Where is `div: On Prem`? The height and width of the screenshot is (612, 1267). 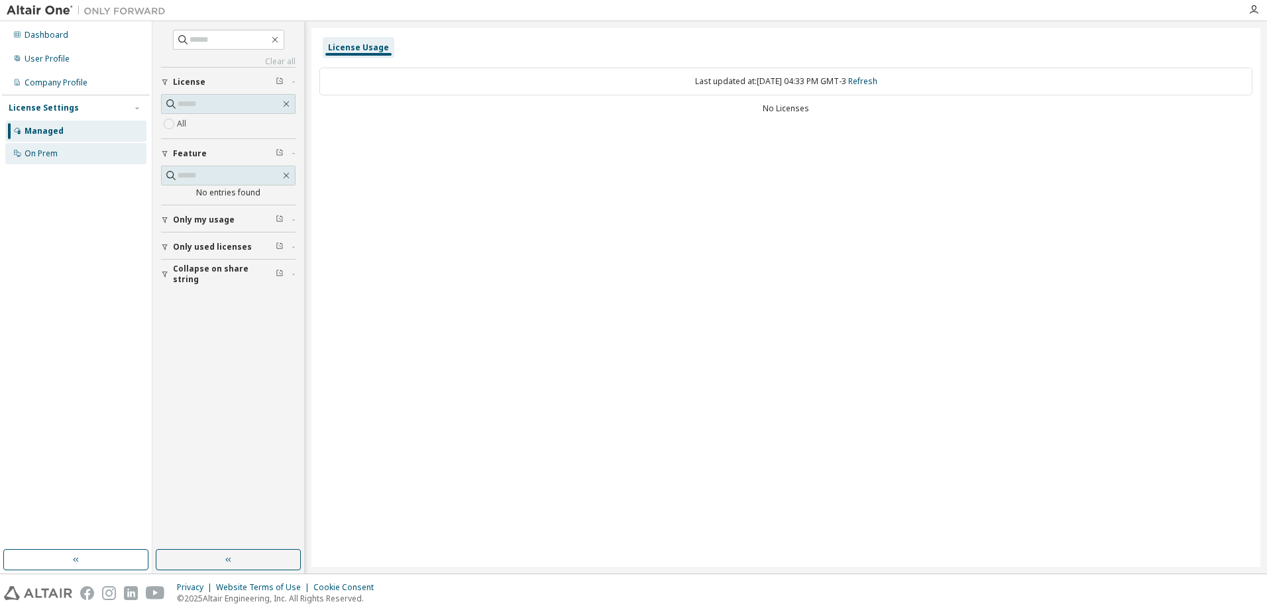 div: On Prem is located at coordinates (41, 154).